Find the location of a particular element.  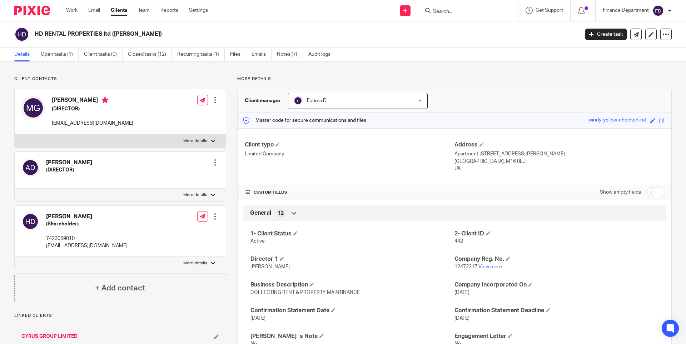

h3: Client manager is located at coordinates (263, 101).